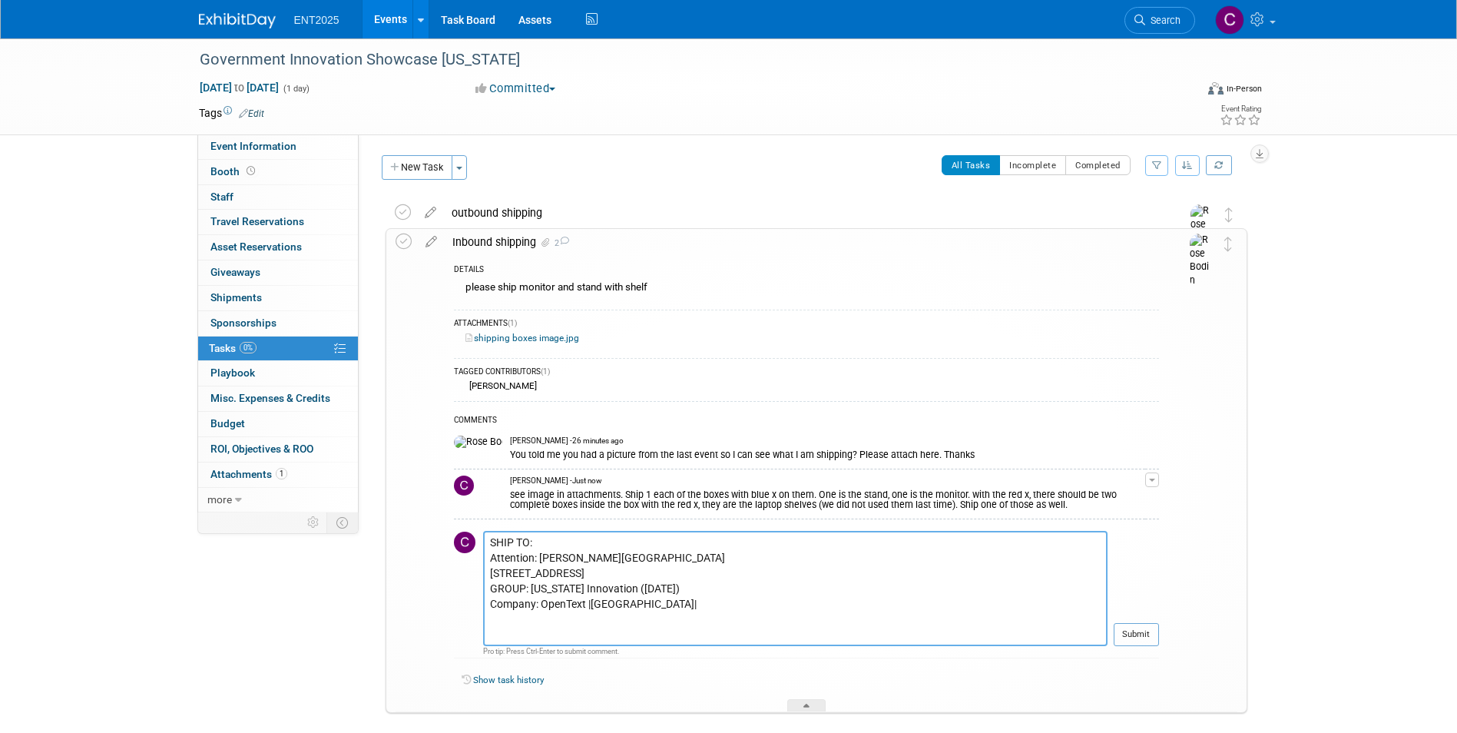  What do you see at coordinates (237, 21) in the screenshot?
I see `img: ExhibitDay` at bounding box center [237, 21].